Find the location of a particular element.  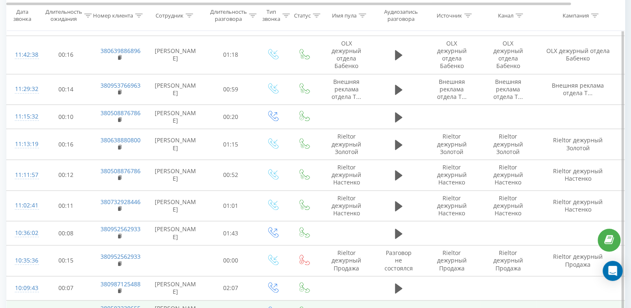

div: Имя пула is located at coordinates (344, 15).